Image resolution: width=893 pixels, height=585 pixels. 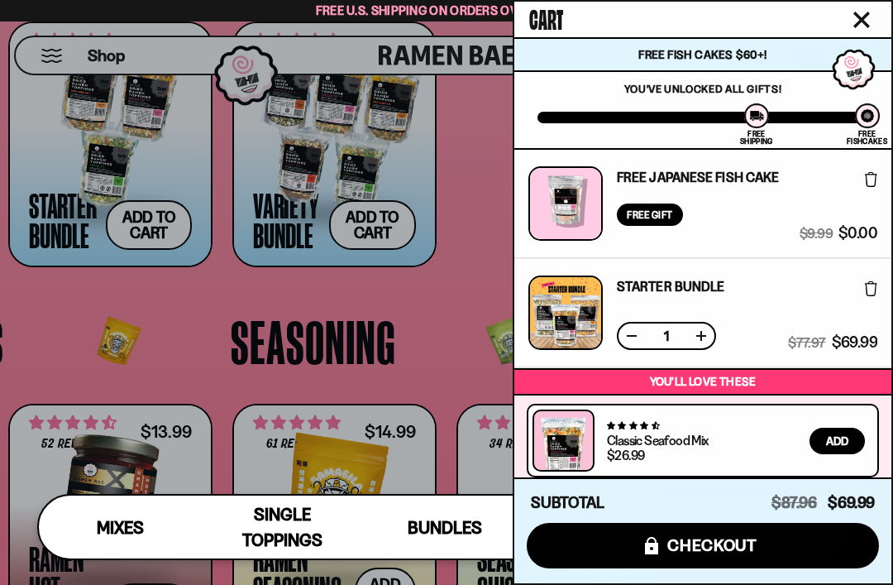 What do you see at coordinates (703, 88) in the screenshot?
I see `p: You've unlocked all gifts!` at bounding box center [703, 88].